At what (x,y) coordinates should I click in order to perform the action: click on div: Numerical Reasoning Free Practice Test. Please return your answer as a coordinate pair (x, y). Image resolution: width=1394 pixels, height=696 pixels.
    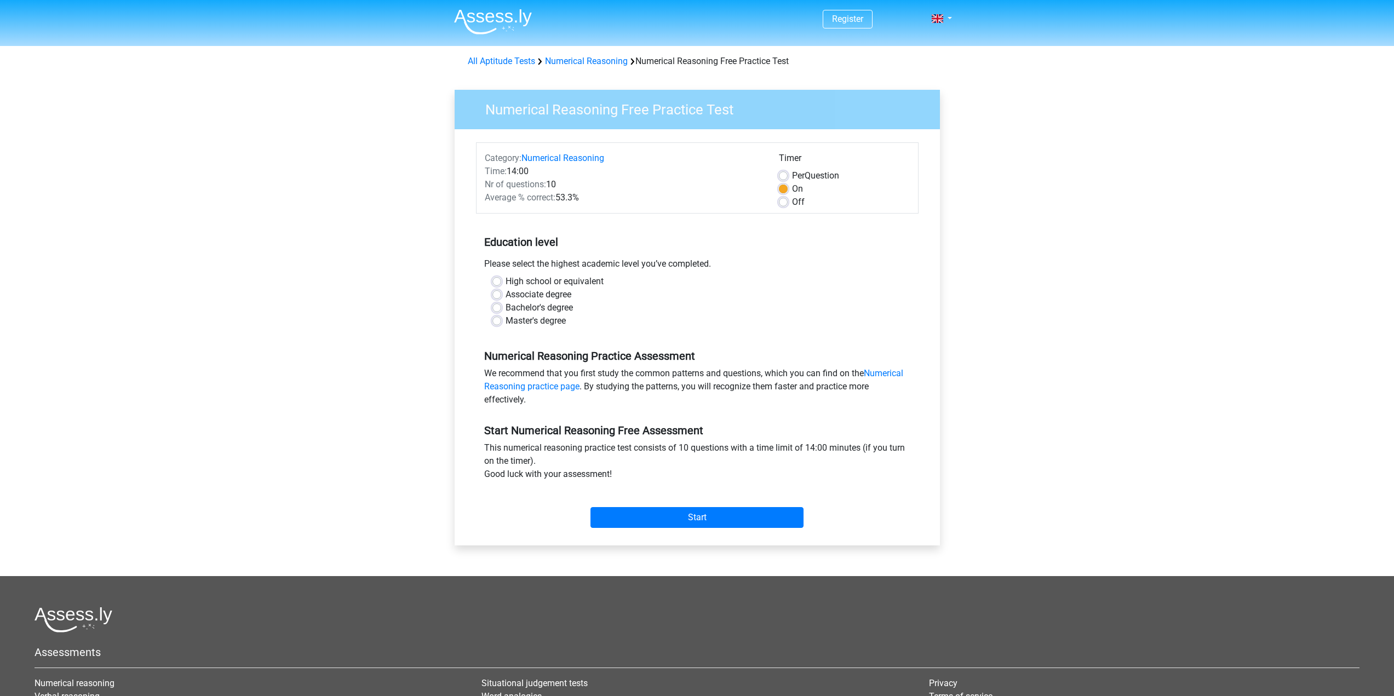
    Looking at the image, I should click on (697, 61).